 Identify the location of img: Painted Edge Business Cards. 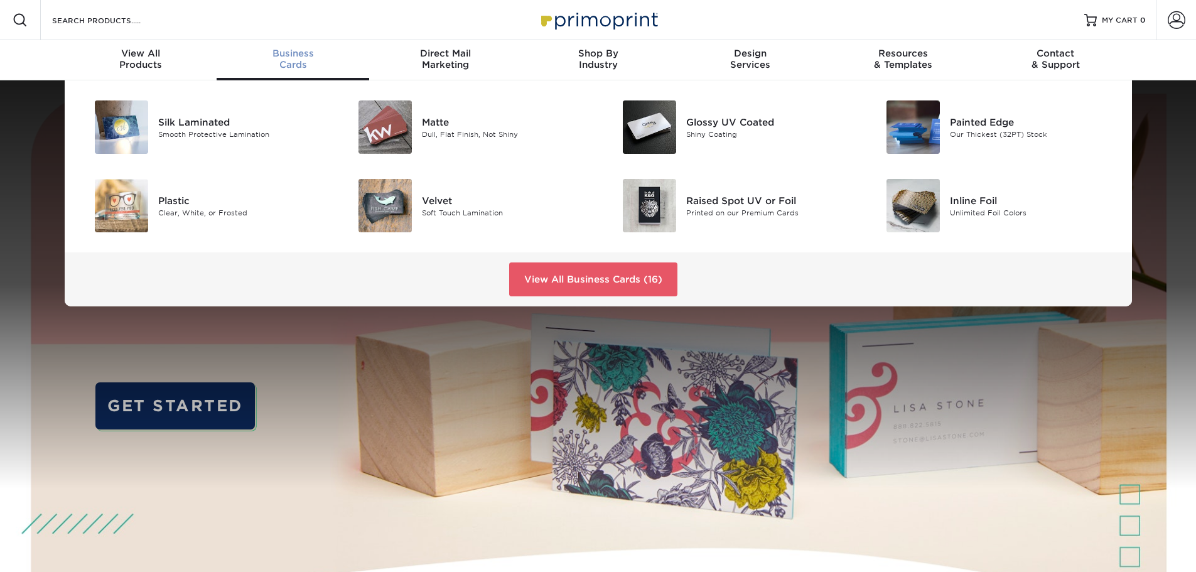
(913, 127).